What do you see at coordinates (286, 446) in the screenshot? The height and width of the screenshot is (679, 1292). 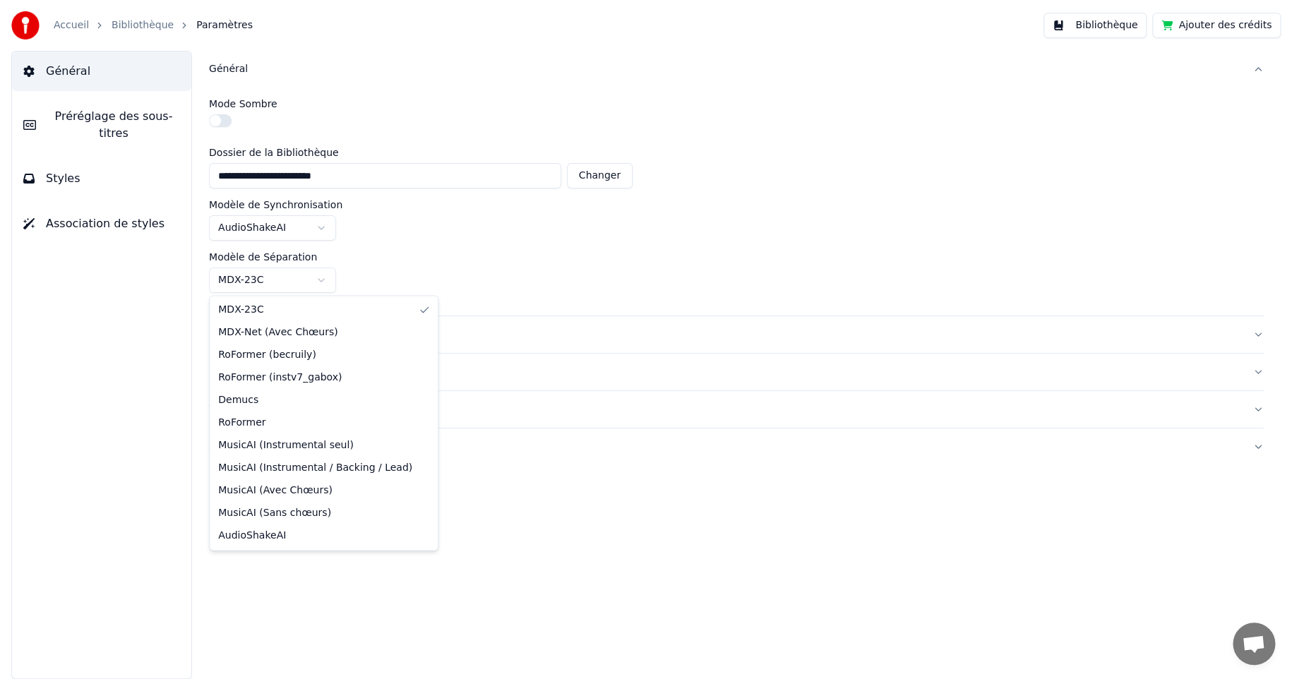 I see `span: MusicAI (Instrumental seul)` at bounding box center [286, 446].